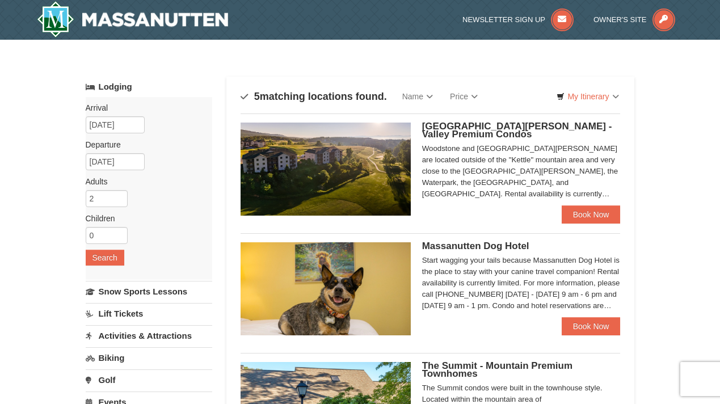 This screenshot has width=720, height=404. I want to click on a: Lodging, so click(149, 87).